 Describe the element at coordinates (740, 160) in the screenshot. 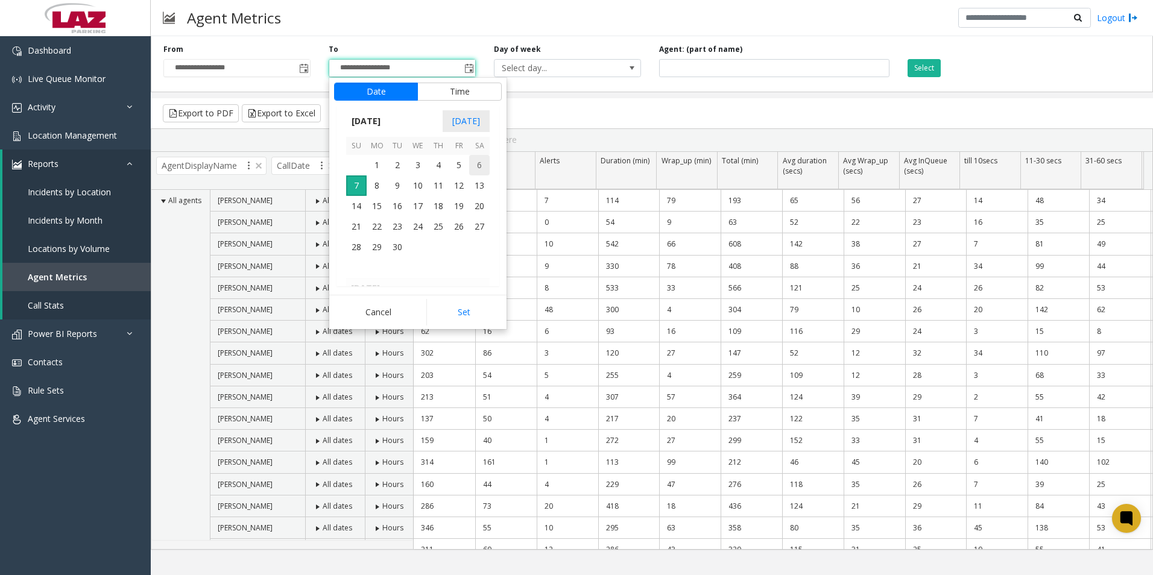

I see `span: Total (min)` at that location.